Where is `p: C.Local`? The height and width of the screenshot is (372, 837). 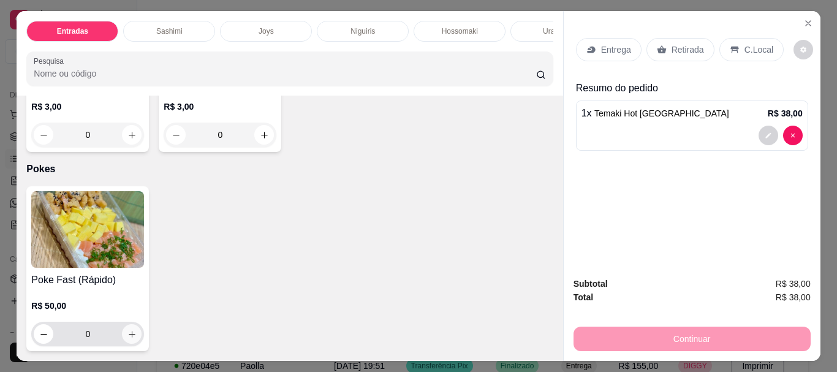 p: C.Local is located at coordinates (758, 50).